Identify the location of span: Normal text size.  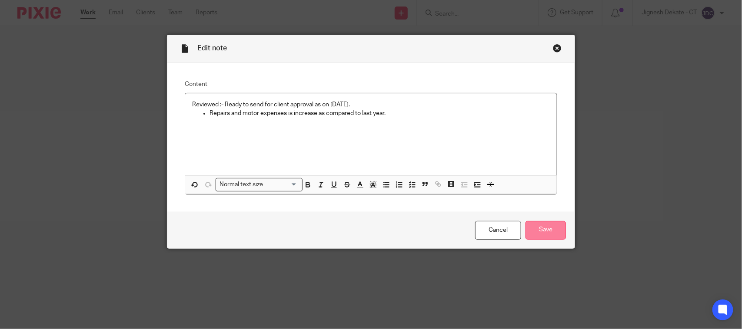
(241, 185).